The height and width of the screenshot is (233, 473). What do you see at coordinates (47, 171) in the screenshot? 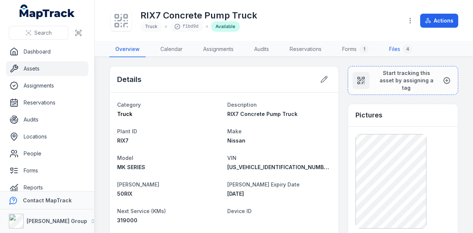
I see `a: Forms` at bounding box center [47, 171].